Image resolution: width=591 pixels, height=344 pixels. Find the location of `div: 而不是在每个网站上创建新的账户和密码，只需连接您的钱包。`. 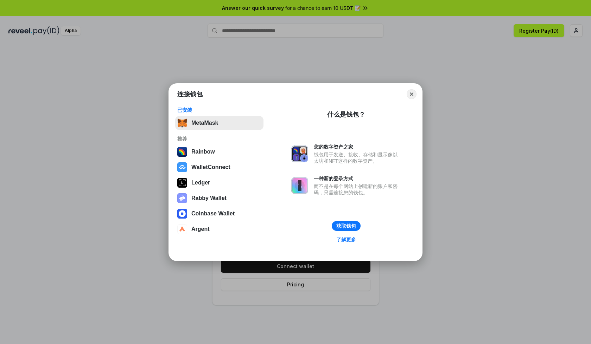

div: 而不是在每个网站上创建新的账户和密码，只需连接您的钱包。 is located at coordinates (357, 190).